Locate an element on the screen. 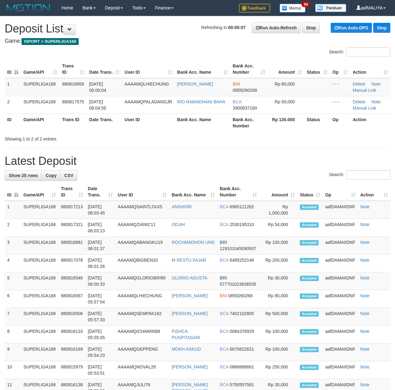 The image size is (395, 390). td: 10 is located at coordinates (13, 370).